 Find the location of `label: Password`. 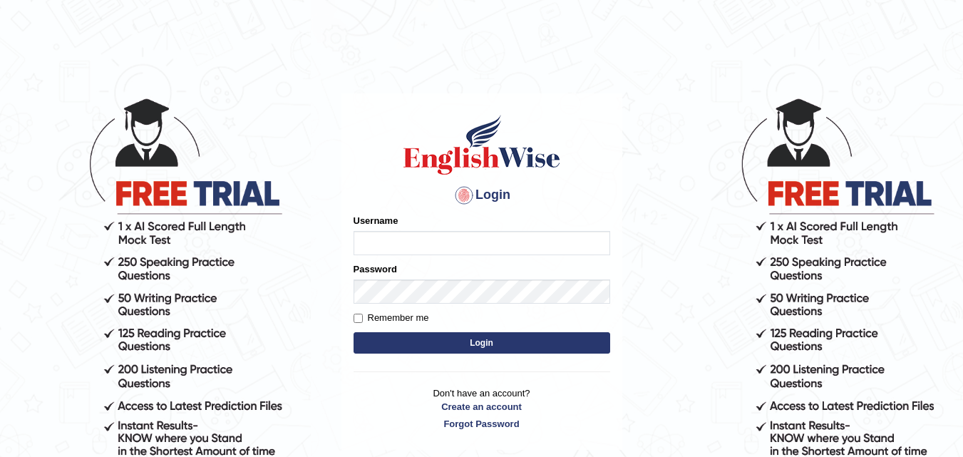

label: Password is located at coordinates (375, 269).